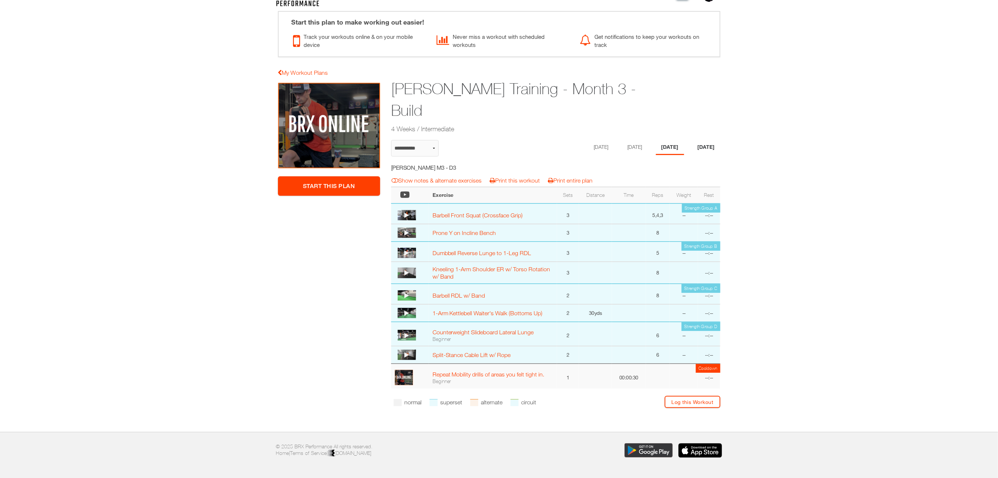  Describe the element at coordinates (499, 19) in the screenshot. I see `div: Start this plan to make working out easier!` at that location.